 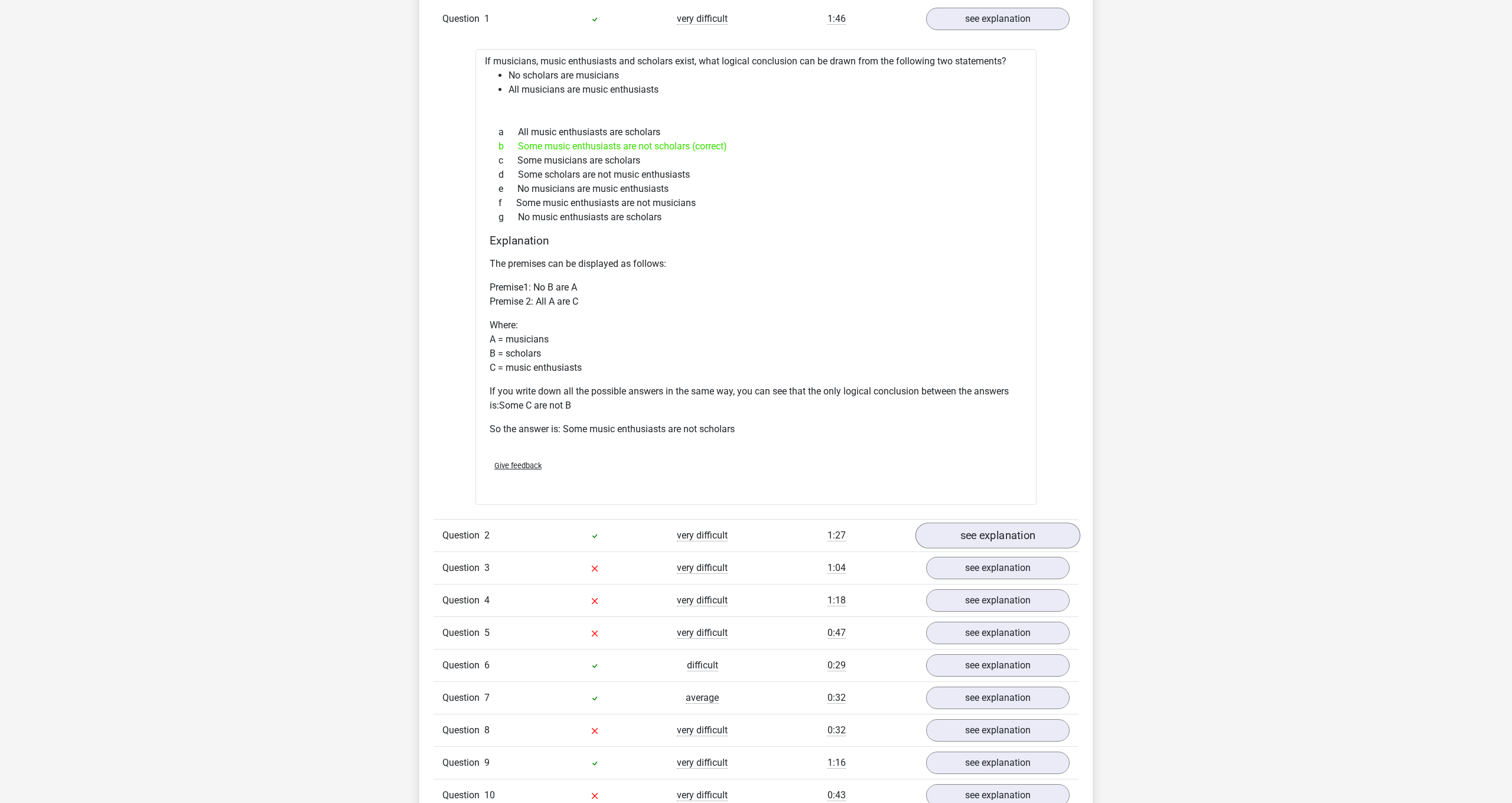 I want to click on li: No scholars are musicians, so click(x=767, y=75).